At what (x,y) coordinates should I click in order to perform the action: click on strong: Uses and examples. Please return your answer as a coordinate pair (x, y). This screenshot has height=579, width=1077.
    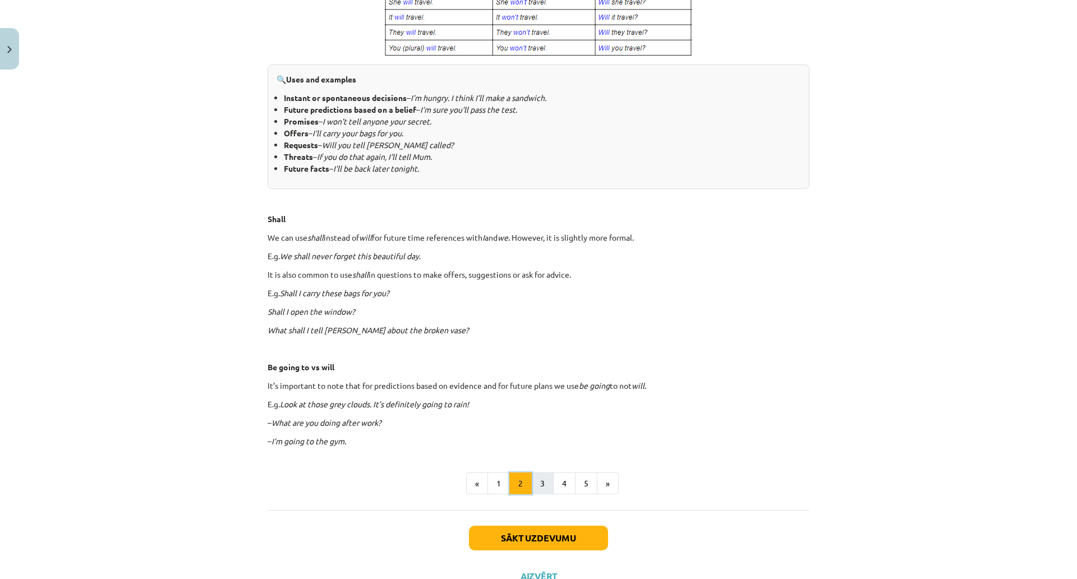
    Looking at the image, I should click on (321, 79).